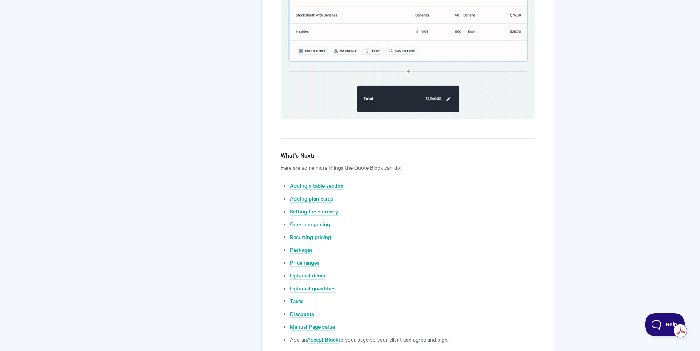 This screenshot has height=351, width=700. I want to click on a: Taxes, so click(297, 302).